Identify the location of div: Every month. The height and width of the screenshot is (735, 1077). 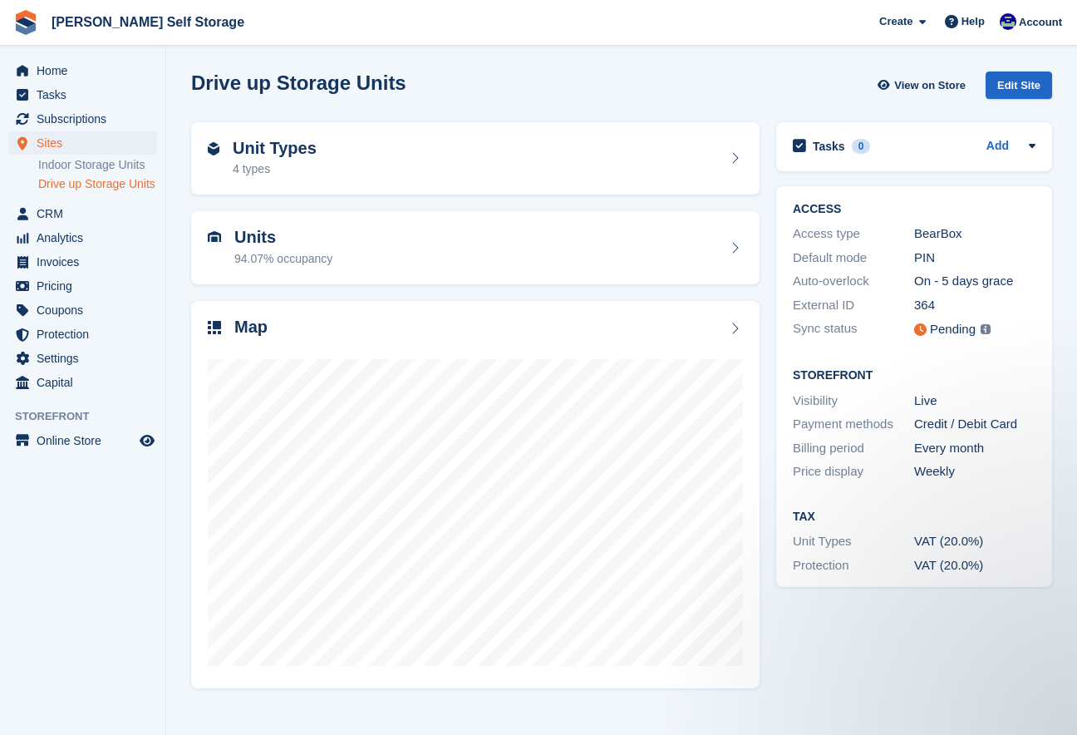
(975, 448).